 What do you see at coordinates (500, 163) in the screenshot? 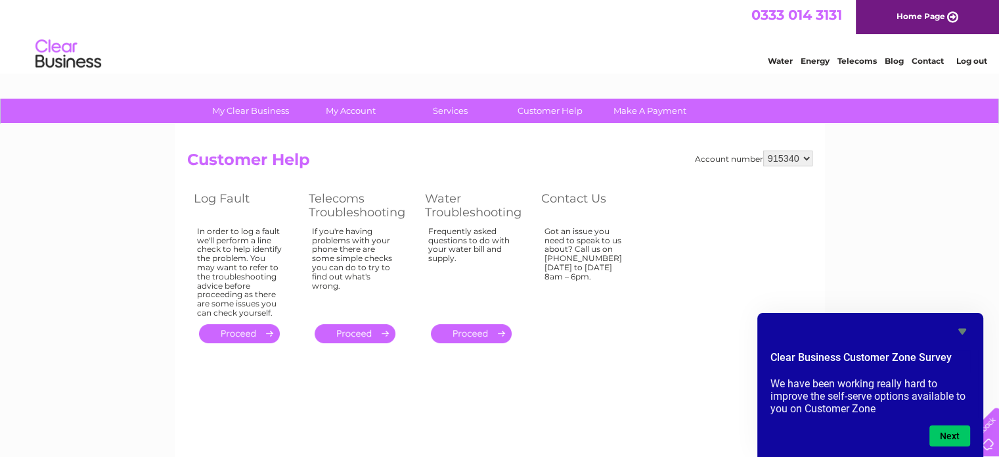
I see `h2: Customer Help` at bounding box center [500, 163].